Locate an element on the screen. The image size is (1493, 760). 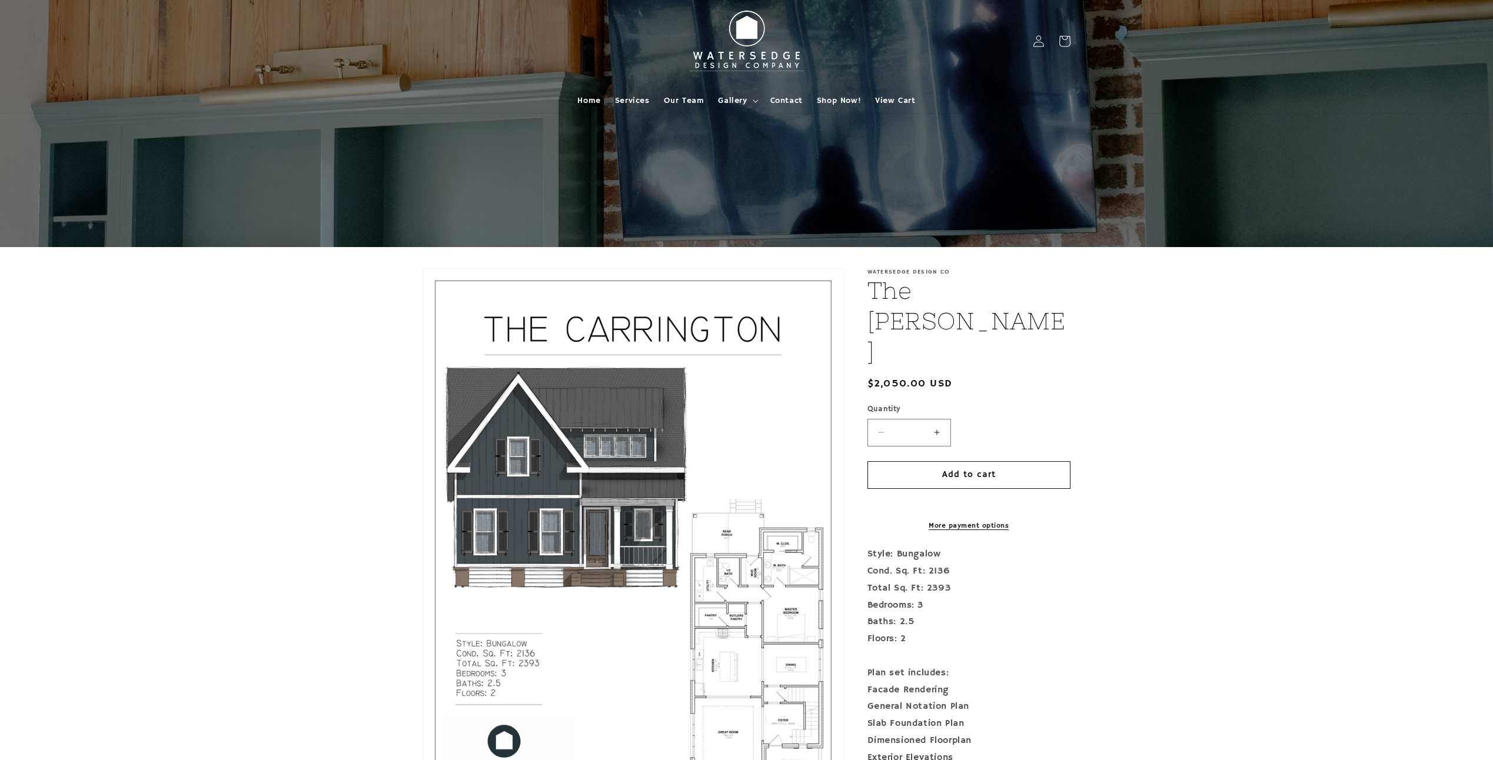
span: Home is located at coordinates (588, 101).